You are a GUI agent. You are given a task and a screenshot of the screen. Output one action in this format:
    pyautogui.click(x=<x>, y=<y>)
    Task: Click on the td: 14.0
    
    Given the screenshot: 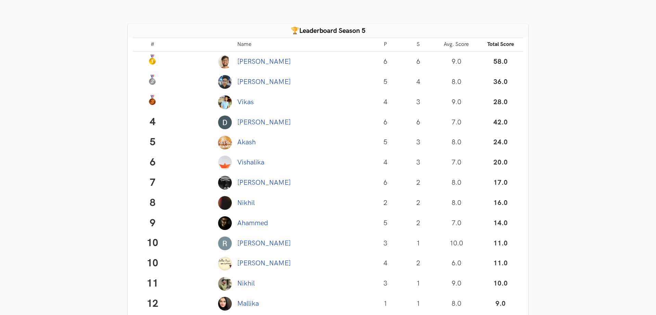 What is the action you would take?
    pyautogui.click(x=500, y=223)
    